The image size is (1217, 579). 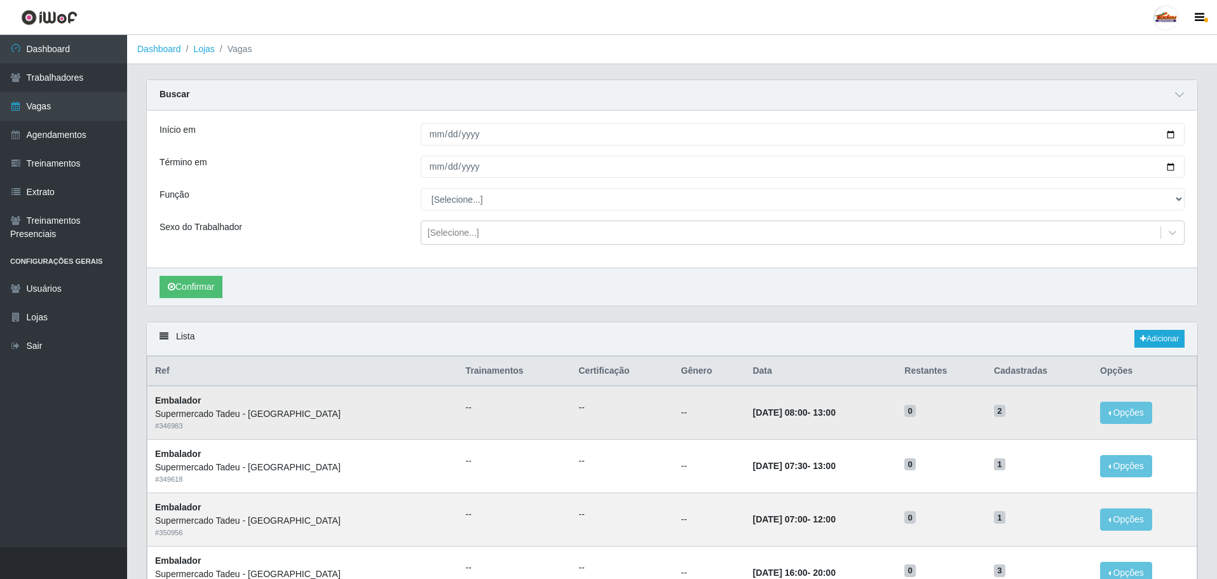 What do you see at coordinates (941, 371) in the screenshot?
I see `th: Restantes` at bounding box center [941, 371].